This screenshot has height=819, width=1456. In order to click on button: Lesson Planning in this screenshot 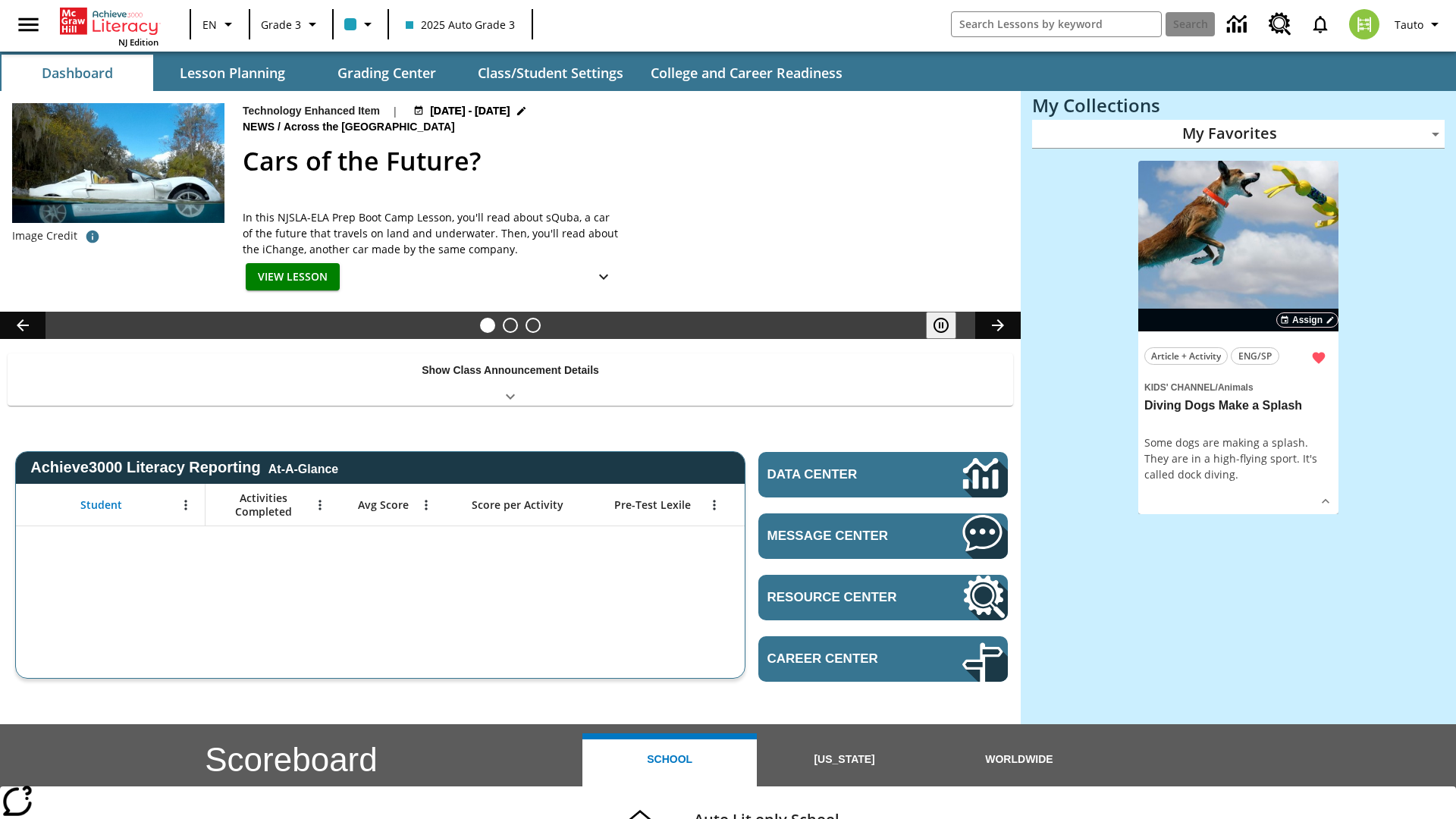, I will do `click(232, 73)`.